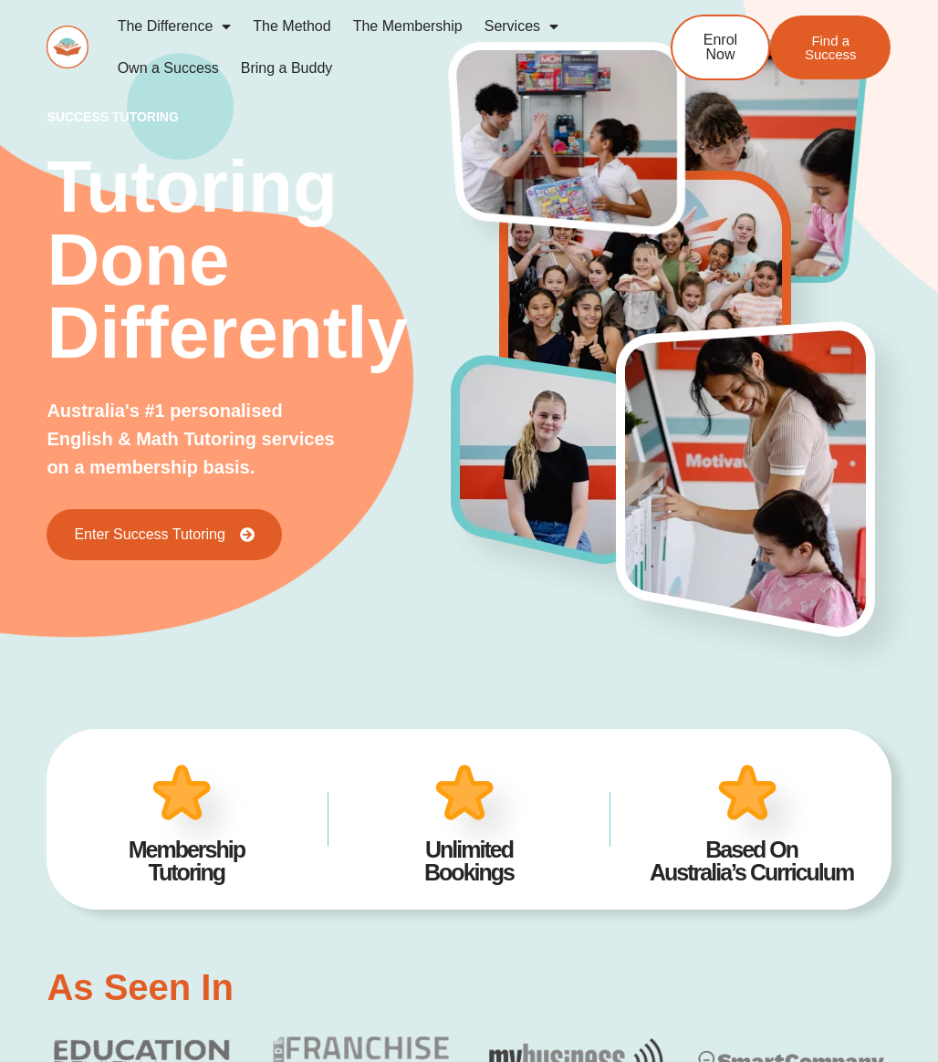 Image resolution: width=938 pixels, height=1062 pixels. Describe the element at coordinates (291, 26) in the screenshot. I see `a: The Method` at that location.